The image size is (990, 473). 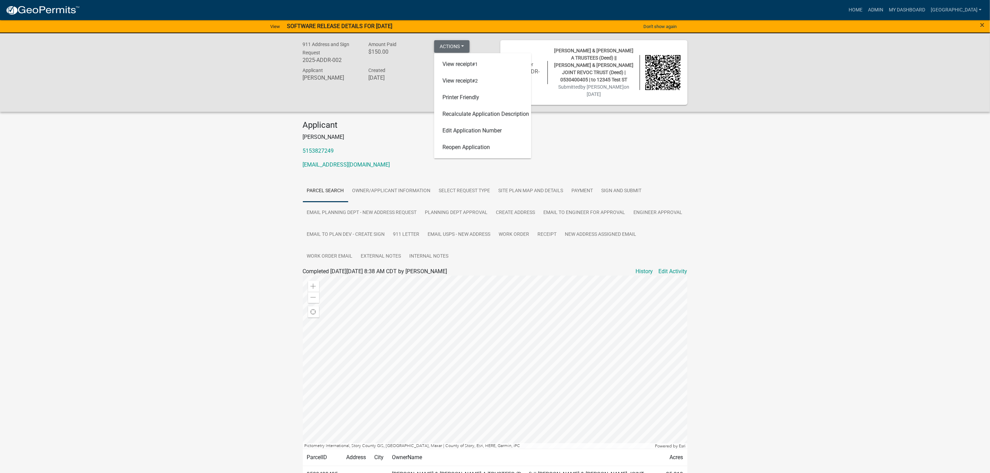 What do you see at coordinates (325, 191) in the screenshot?
I see `a: Parcel search` at bounding box center [325, 191].